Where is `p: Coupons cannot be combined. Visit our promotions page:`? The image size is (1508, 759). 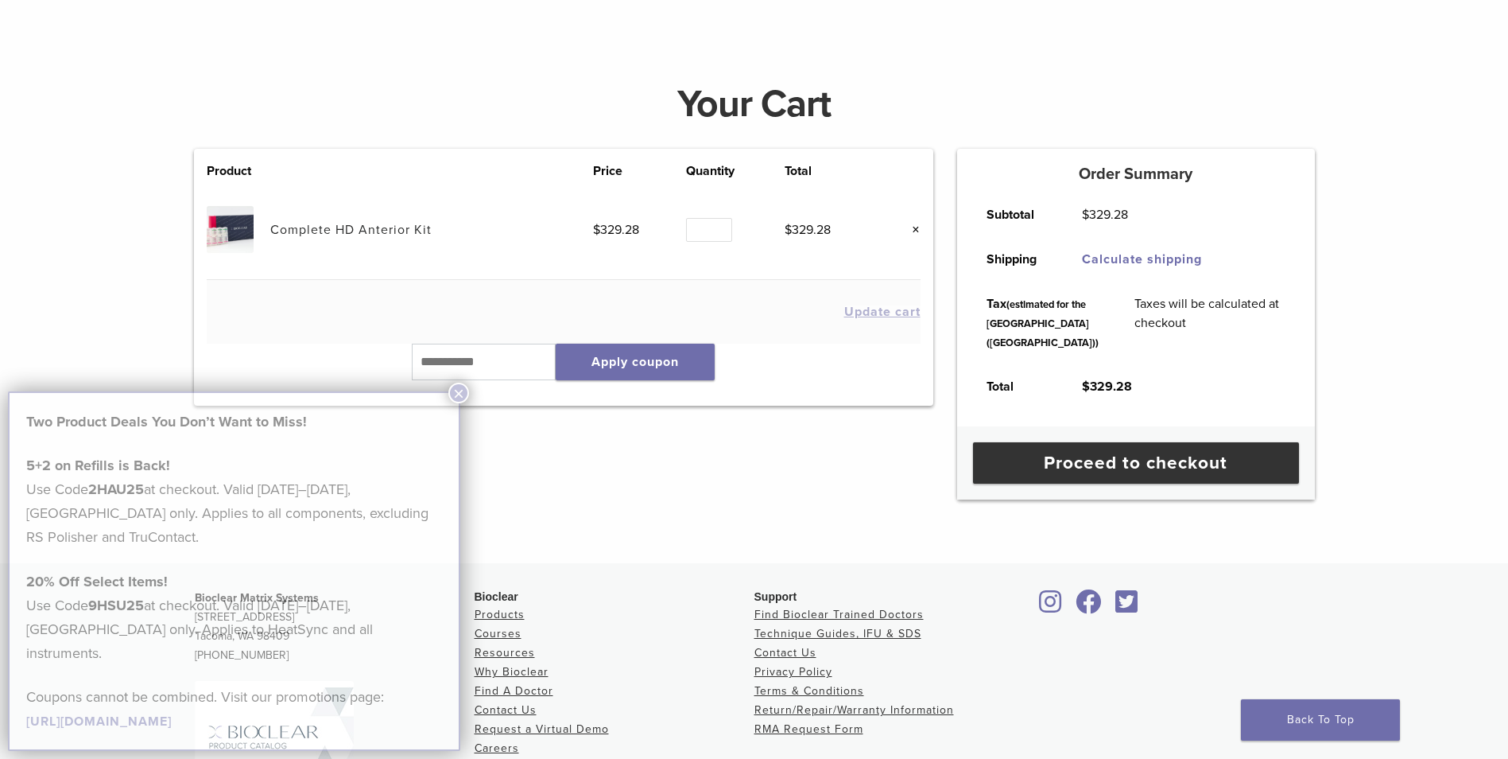
p: Coupons cannot be combined. Visit our promotions page: is located at coordinates (234, 708).